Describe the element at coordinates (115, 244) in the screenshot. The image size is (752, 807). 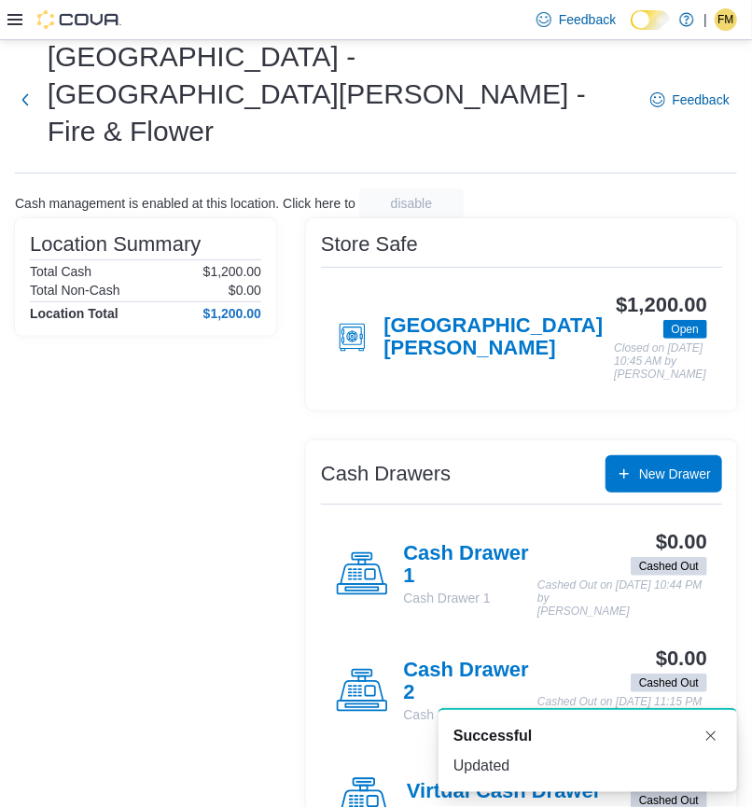
I see `h3: Location Summary` at that location.